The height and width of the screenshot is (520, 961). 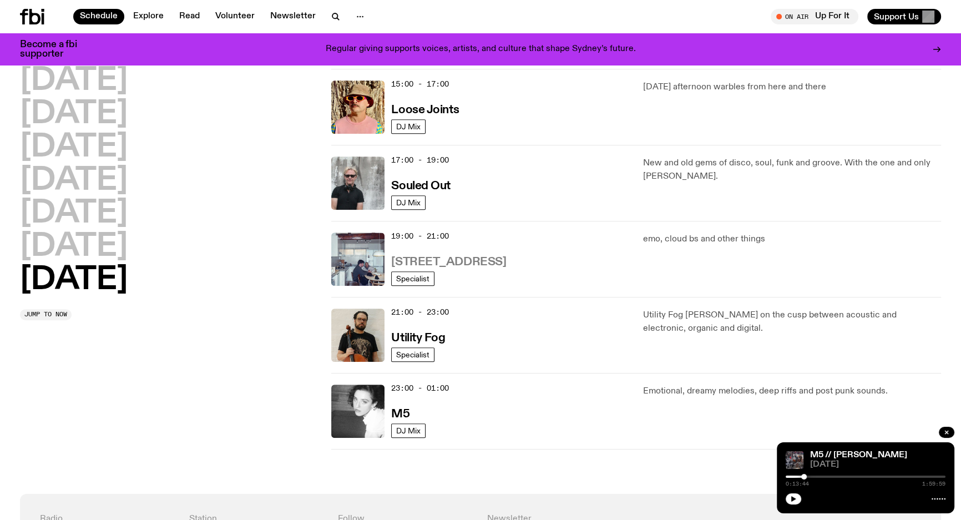 What do you see at coordinates (46, 315) in the screenshot?
I see `button: Jump to now` at bounding box center [46, 315].